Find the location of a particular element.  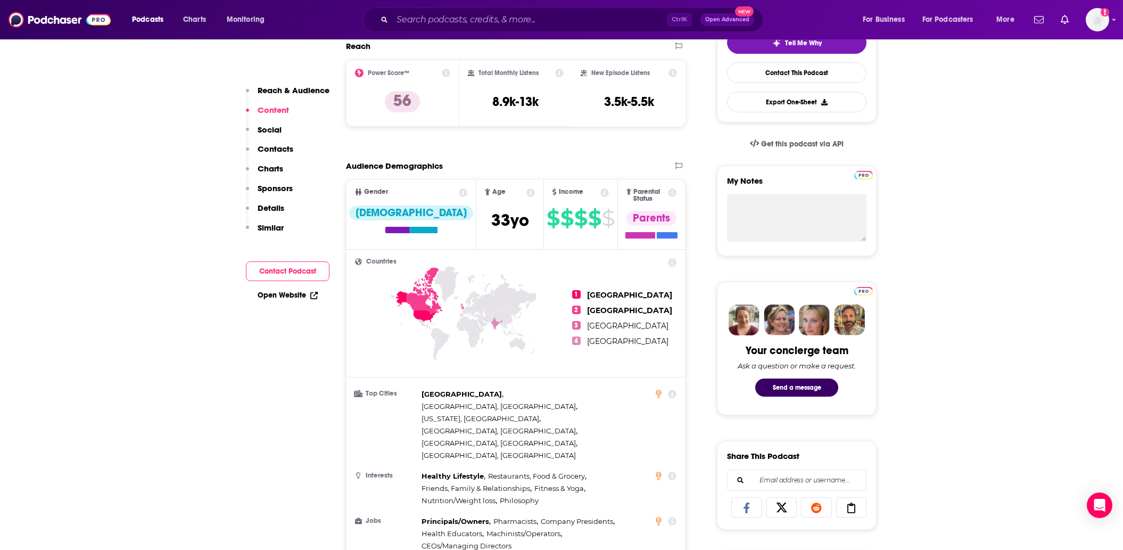

h3: Share This Podcast is located at coordinates (763, 456).